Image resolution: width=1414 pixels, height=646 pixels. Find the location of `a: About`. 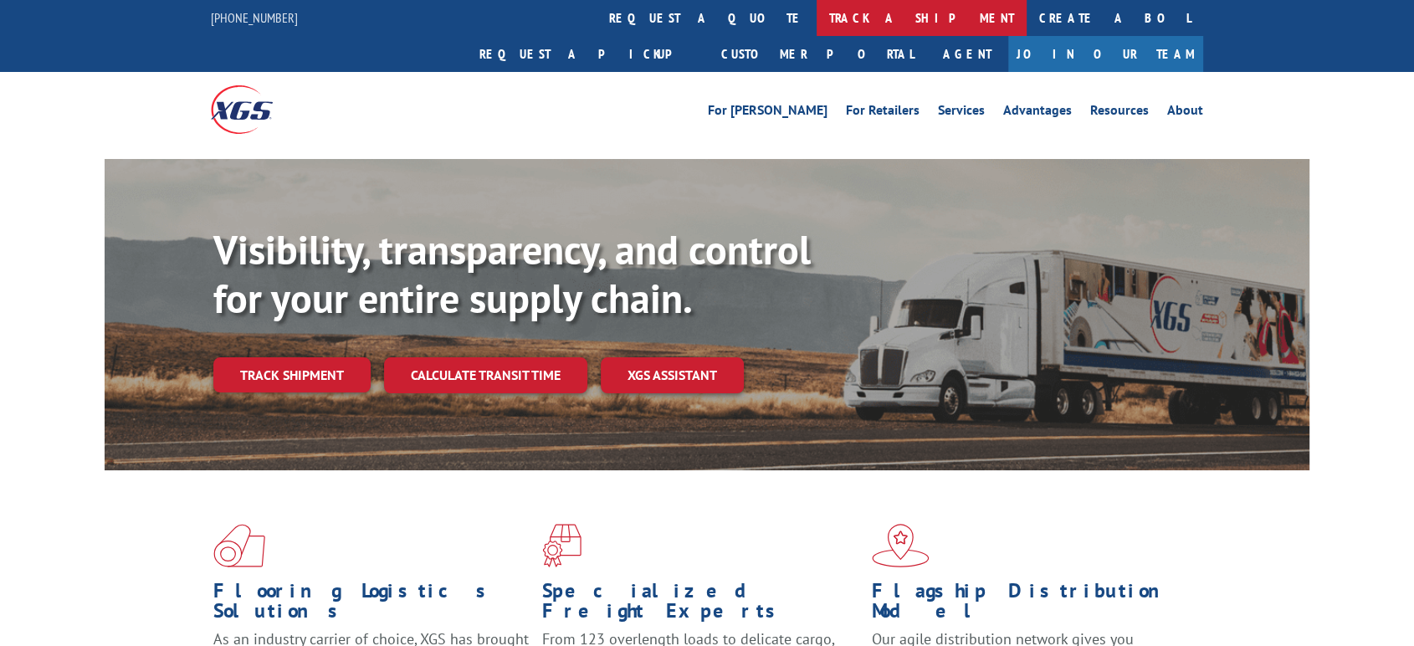

a: About is located at coordinates (1185, 113).